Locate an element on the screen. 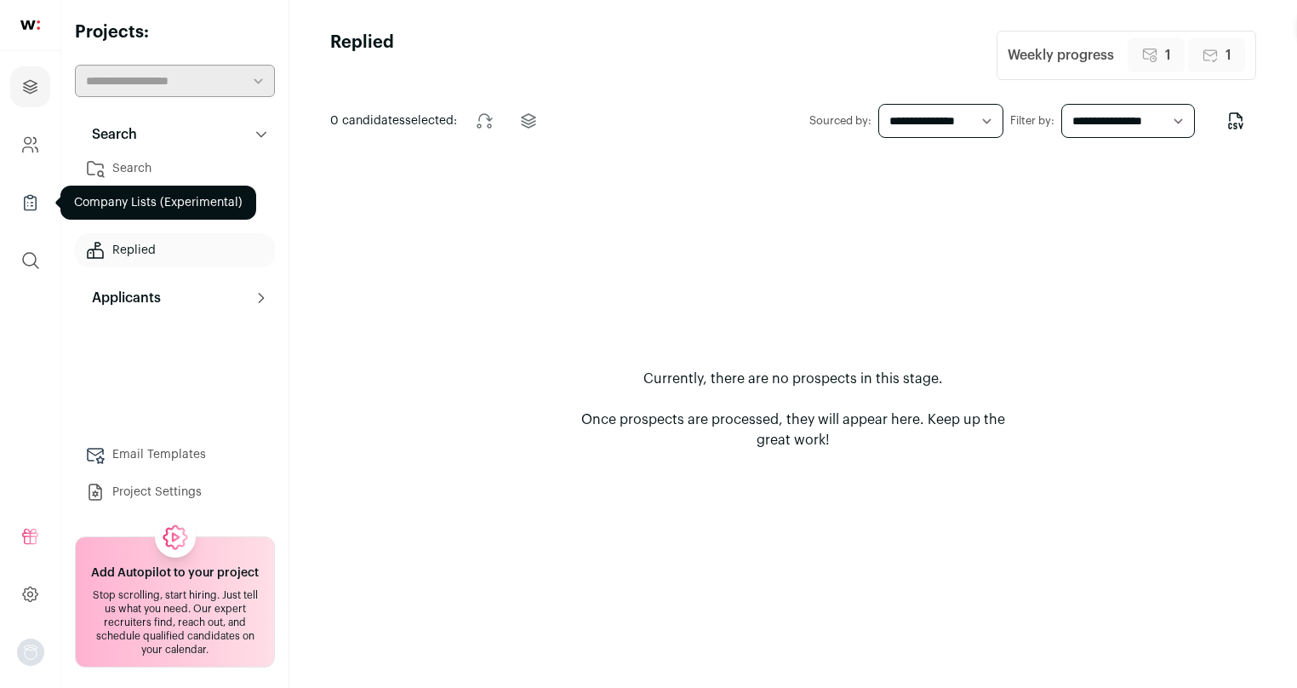 The width and height of the screenshot is (1297, 688). label: Filter by: is located at coordinates (1032, 121).